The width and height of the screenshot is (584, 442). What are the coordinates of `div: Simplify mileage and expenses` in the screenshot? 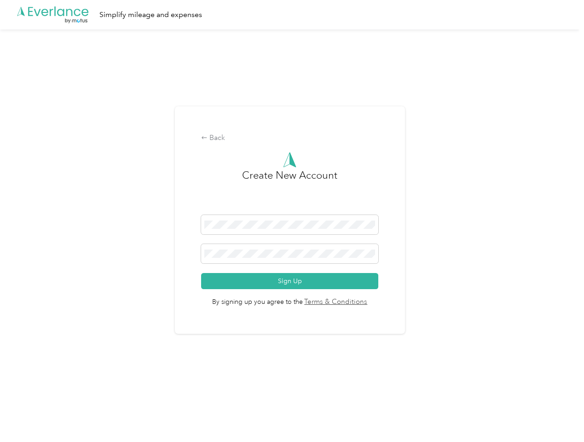 It's located at (150, 15).